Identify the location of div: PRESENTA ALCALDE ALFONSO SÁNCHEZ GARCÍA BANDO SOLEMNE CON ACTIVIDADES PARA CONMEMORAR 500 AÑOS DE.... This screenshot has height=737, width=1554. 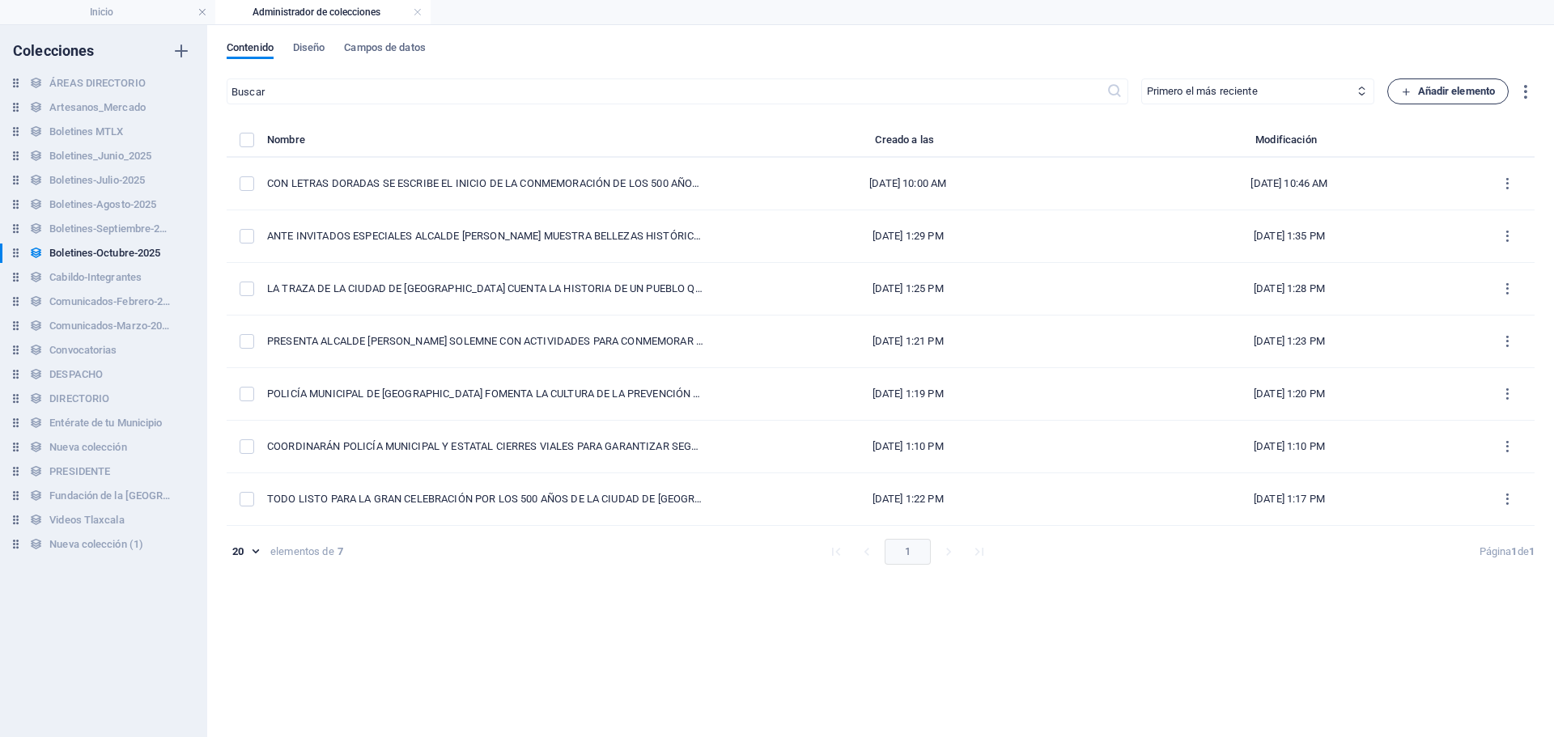
(486, 342).